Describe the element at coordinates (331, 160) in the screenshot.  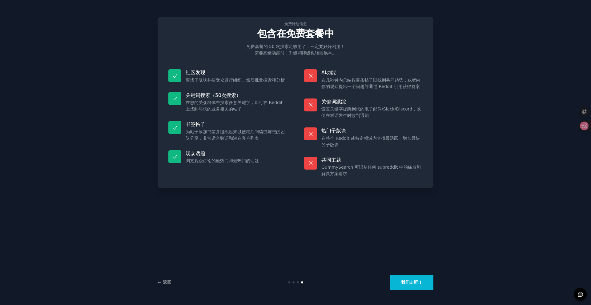
I see `font: 共同主题` at that location.